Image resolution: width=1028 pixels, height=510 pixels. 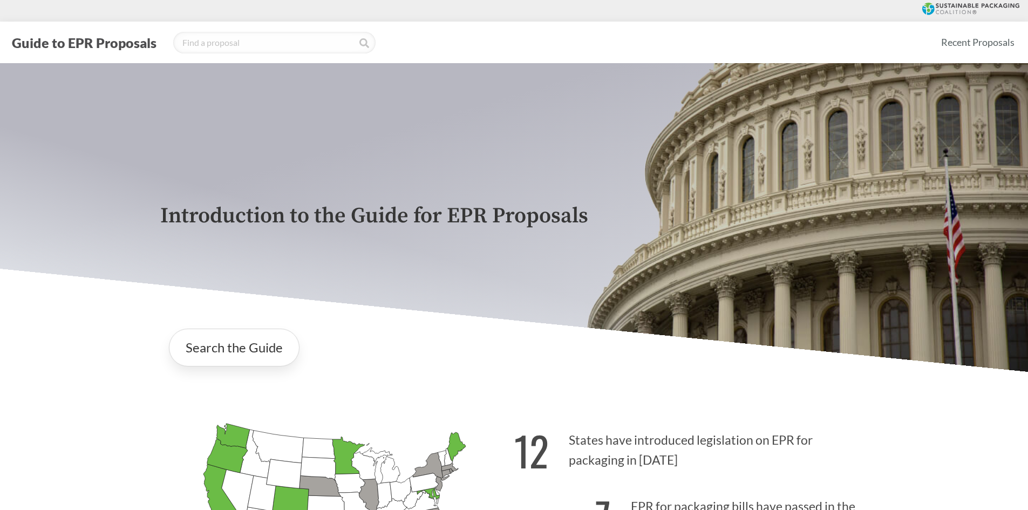 What do you see at coordinates (234, 347) in the screenshot?
I see `a: Search the Guide` at bounding box center [234, 347].